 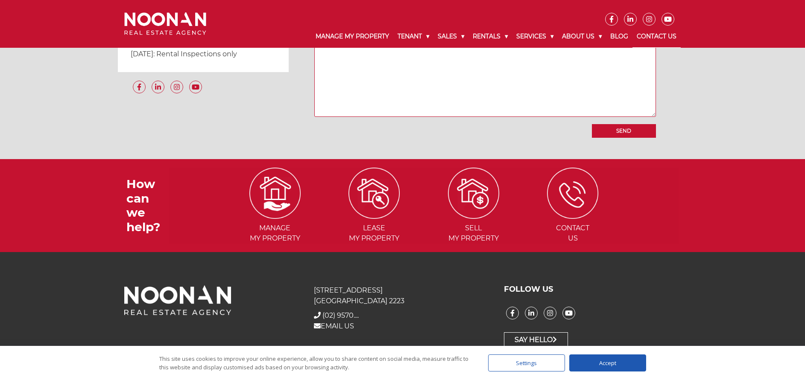 What do you see at coordinates (573, 234) in the screenshot?
I see `span: Contact Us` at bounding box center [573, 234].